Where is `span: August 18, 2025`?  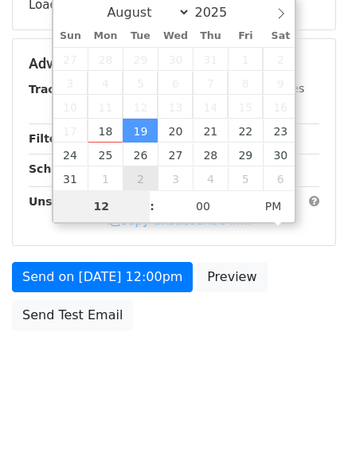 span: August 18, 2025 is located at coordinates (105, 131).